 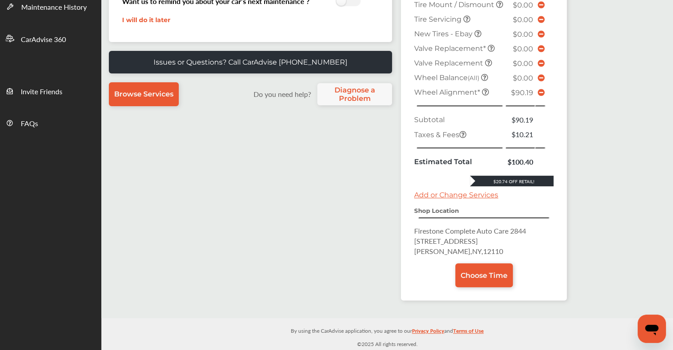 I want to click on span: Tire Mount / Dismount, so click(x=455, y=4).